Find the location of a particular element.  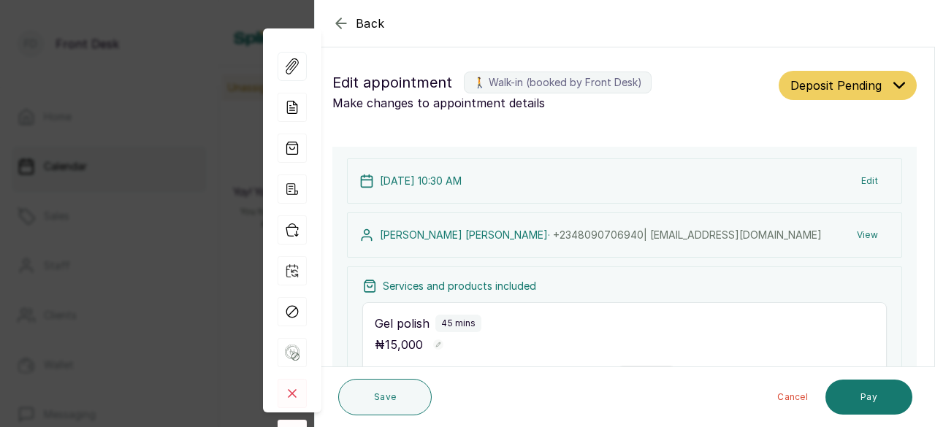

button: Cancel is located at coordinates (793, 397).